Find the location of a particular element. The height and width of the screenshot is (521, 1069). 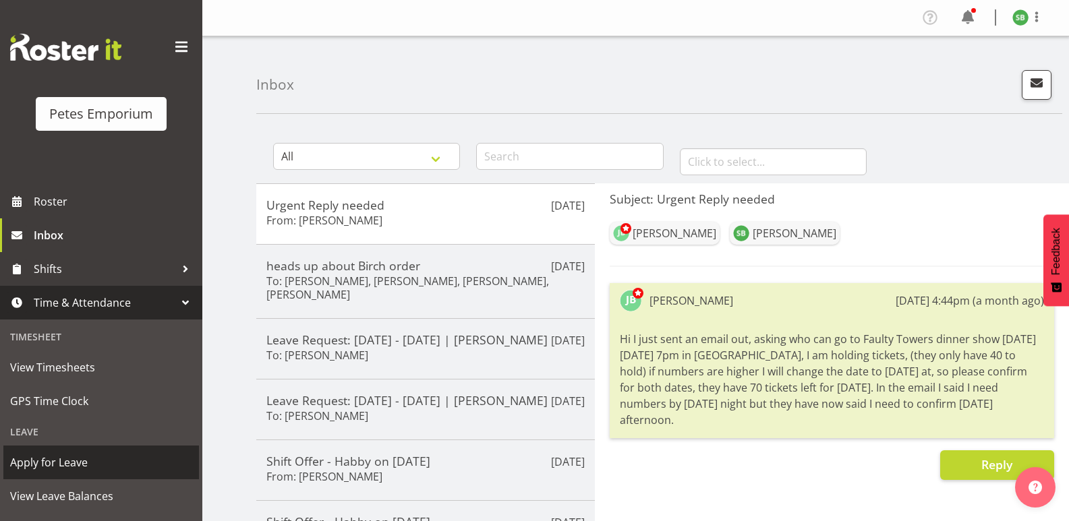

span: Shifts is located at coordinates (105, 269).